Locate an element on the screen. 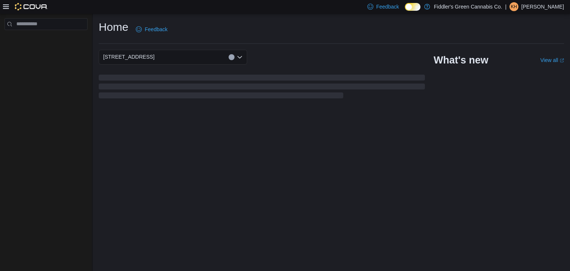 The width and height of the screenshot is (570, 271). button: Open list of options is located at coordinates (240, 57).